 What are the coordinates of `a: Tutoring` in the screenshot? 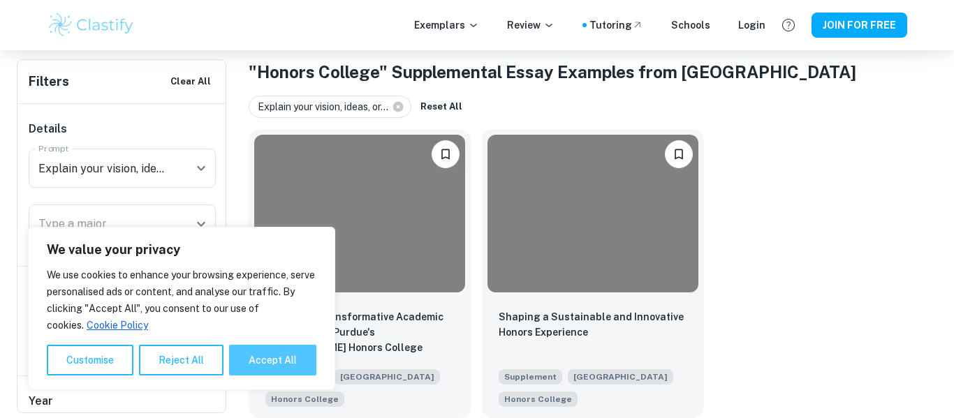 It's located at (616, 25).